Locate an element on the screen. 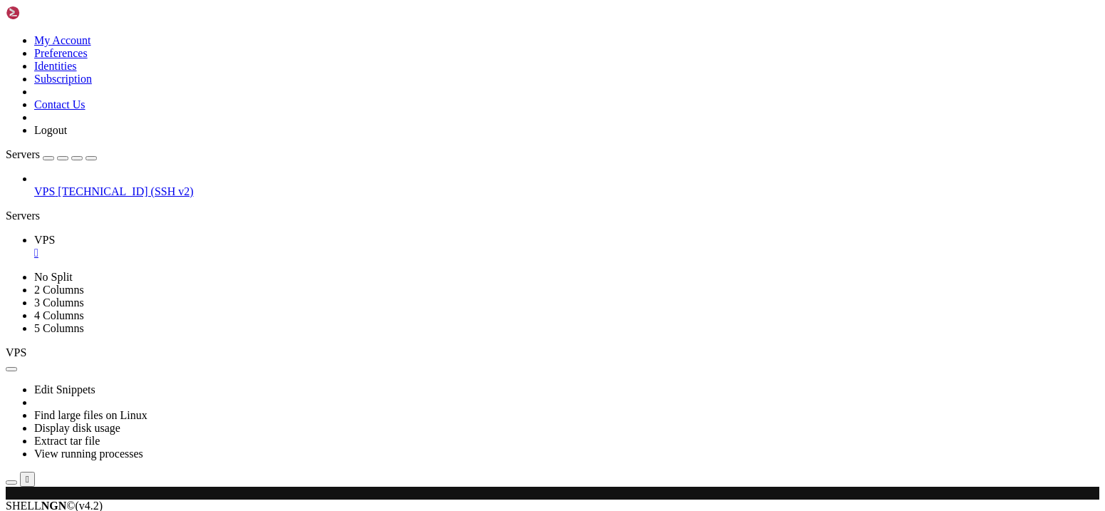 The height and width of the screenshot is (511, 1105). a: Display disk usage is located at coordinates (77, 427).